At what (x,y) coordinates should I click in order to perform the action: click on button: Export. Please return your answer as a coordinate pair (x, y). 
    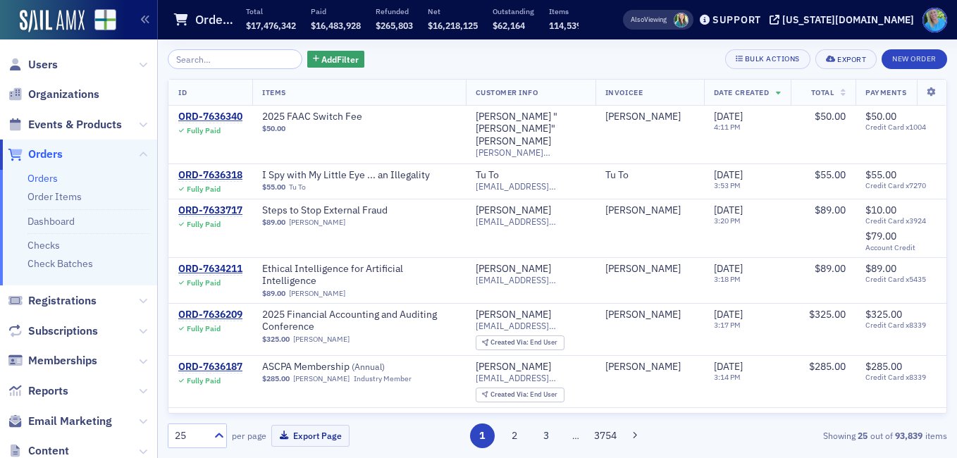
    Looking at the image, I should click on (846, 59).